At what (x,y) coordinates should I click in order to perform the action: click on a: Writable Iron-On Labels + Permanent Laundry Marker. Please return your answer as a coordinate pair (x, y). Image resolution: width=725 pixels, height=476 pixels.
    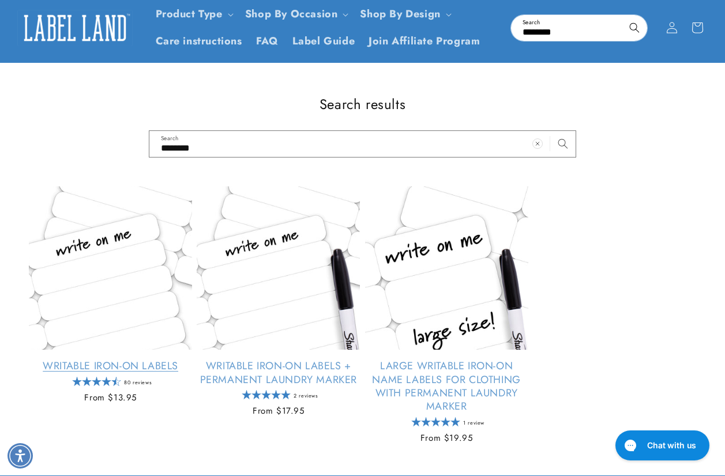
    Looking at the image, I should click on (278, 372).